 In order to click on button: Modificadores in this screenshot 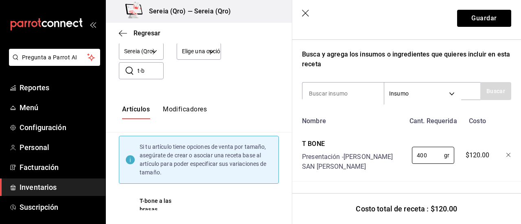, I will do `click(185, 112)`.